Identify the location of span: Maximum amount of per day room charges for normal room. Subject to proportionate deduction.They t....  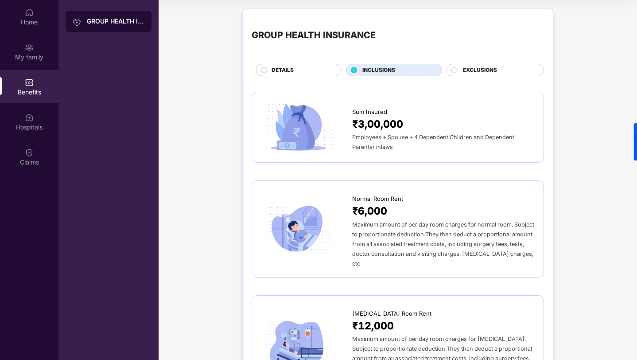
(443, 244).